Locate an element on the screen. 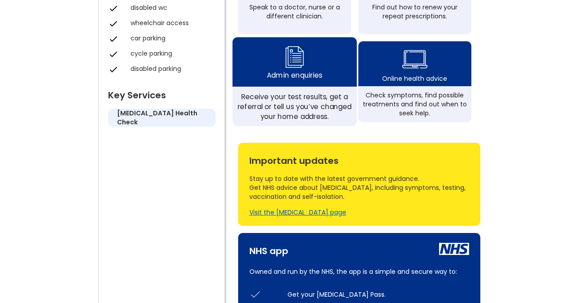 The height and width of the screenshot is (303, 579). img: admin enquiry icon is located at coordinates (294, 57).